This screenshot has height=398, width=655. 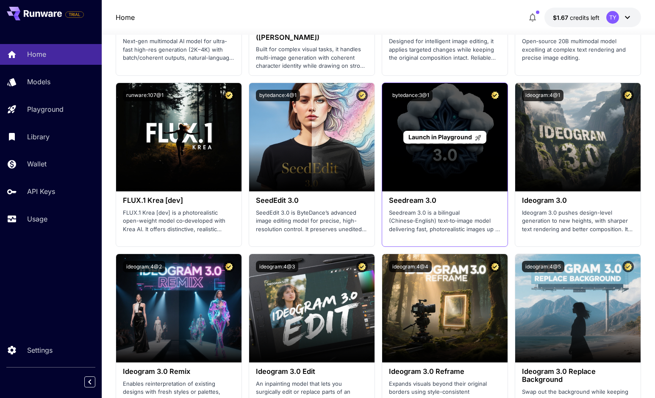 I want to click on p: Ideogram 3.0 pushes design-level generation to new heights, with sharper text rendering and bette..., so click(x=578, y=221).